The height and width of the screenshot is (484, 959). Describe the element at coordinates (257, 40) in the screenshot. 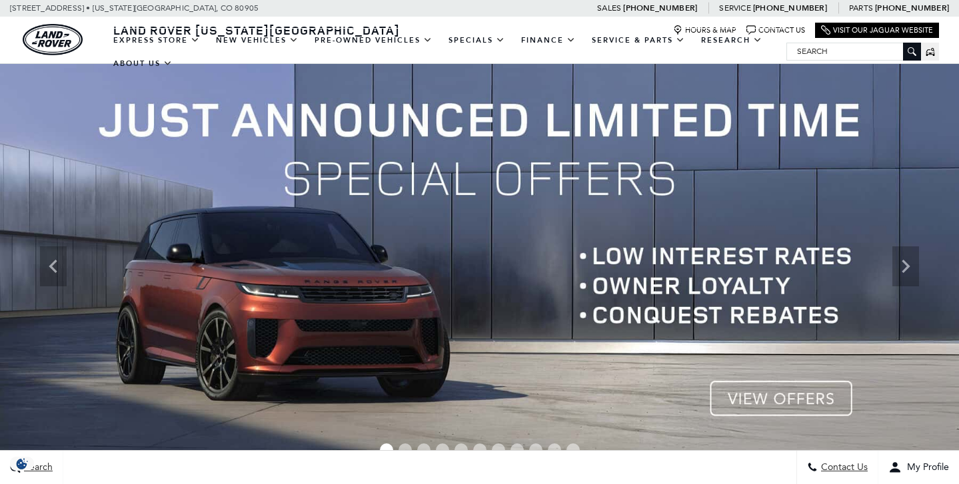

I see `a: New Vehicles` at that location.